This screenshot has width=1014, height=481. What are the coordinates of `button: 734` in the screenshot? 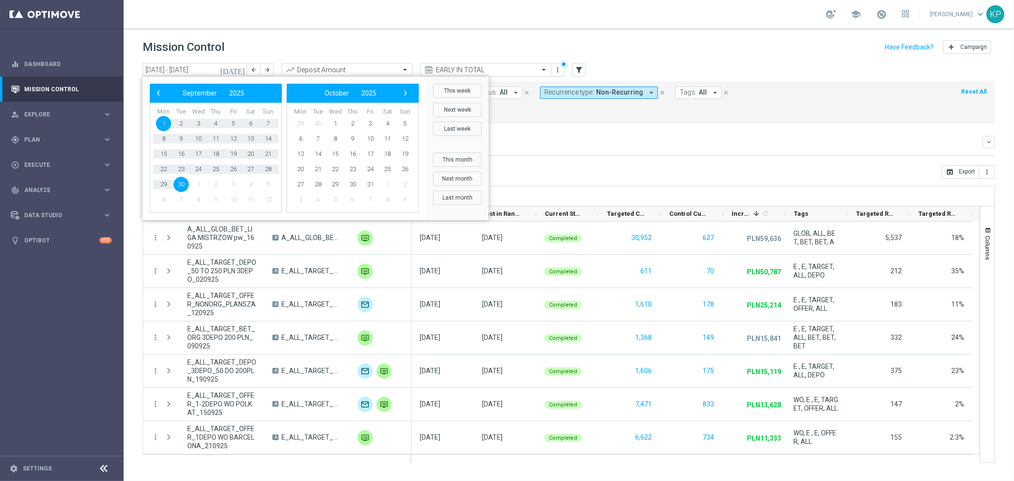 It's located at (708, 437).